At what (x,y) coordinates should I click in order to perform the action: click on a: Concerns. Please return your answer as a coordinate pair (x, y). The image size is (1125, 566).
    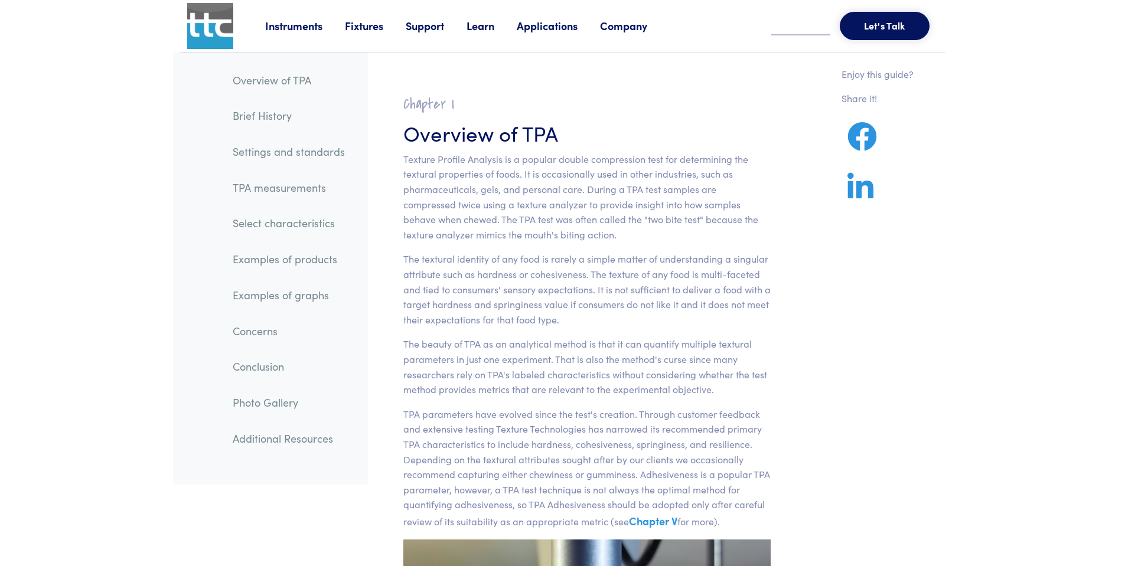
    Looking at the image, I should click on (289, 331).